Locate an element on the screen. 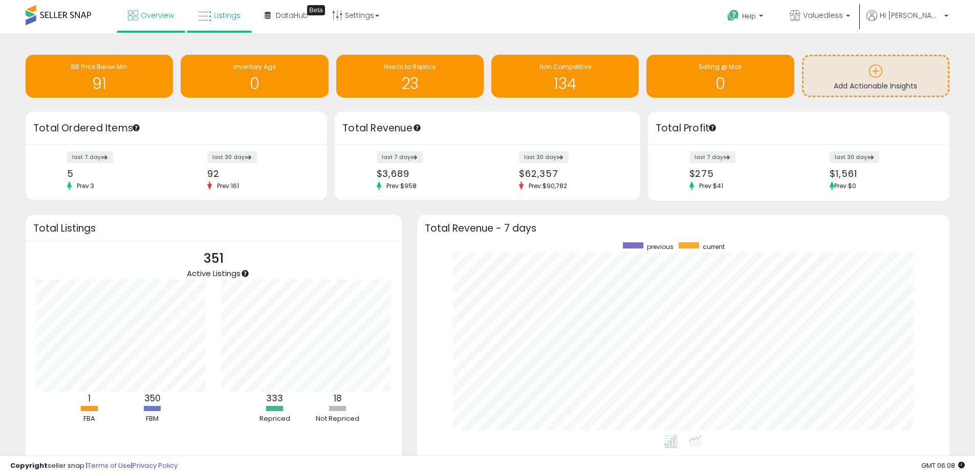  span: Selling @ Max is located at coordinates (720, 67).